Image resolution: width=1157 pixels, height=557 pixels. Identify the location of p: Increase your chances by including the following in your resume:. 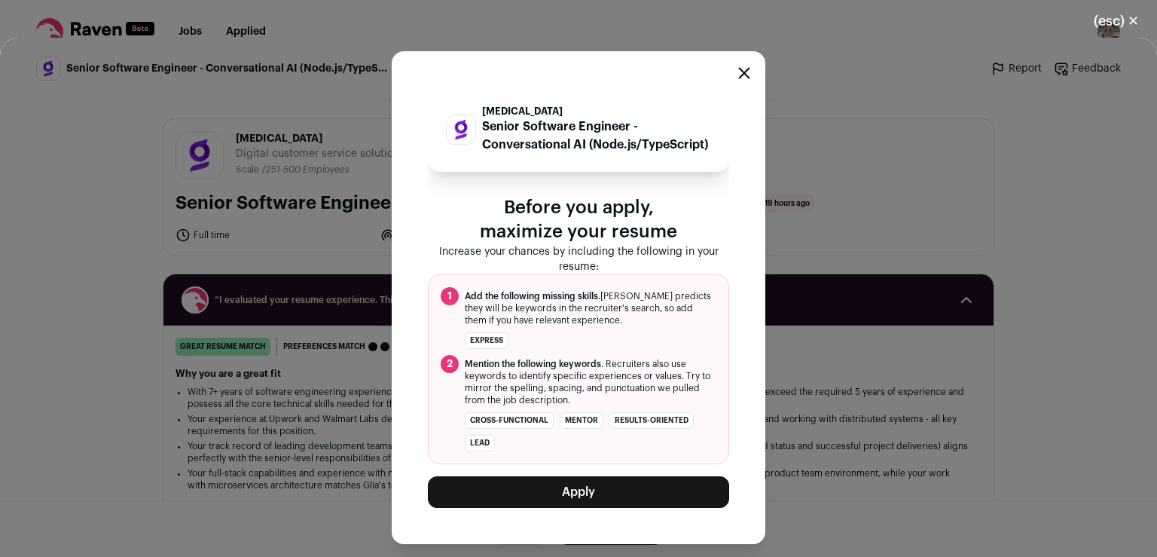
(579, 259).